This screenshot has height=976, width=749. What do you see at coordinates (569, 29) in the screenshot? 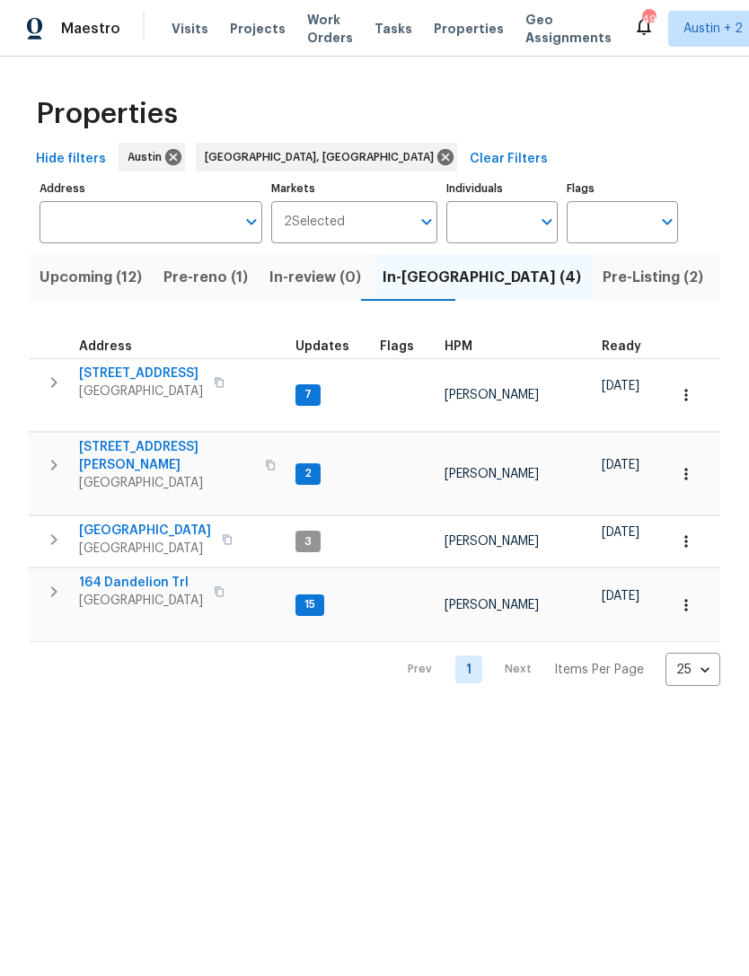
I see `span: Geo Assignments` at bounding box center [569, 29].